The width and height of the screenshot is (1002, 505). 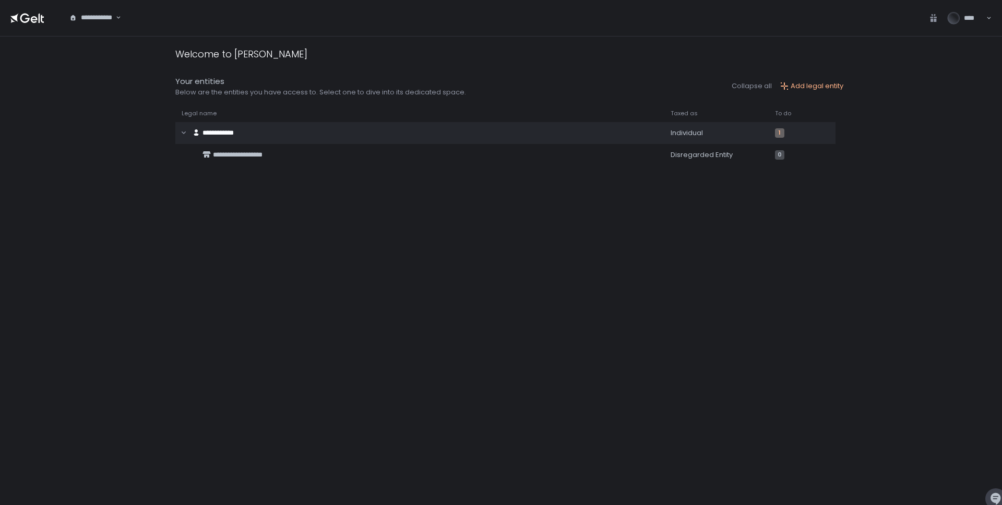 I want to click on span: 0, so click(x=780, y=155).